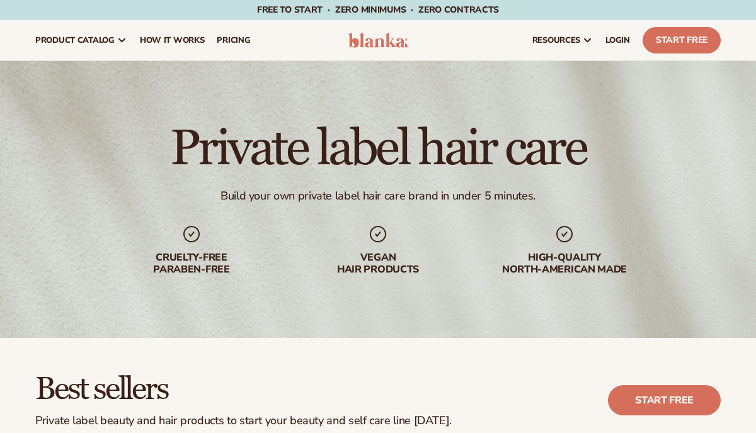  Describe the element at coordinates (243, 390) in the screenshot. I see `h2: Best sellers` at that location.